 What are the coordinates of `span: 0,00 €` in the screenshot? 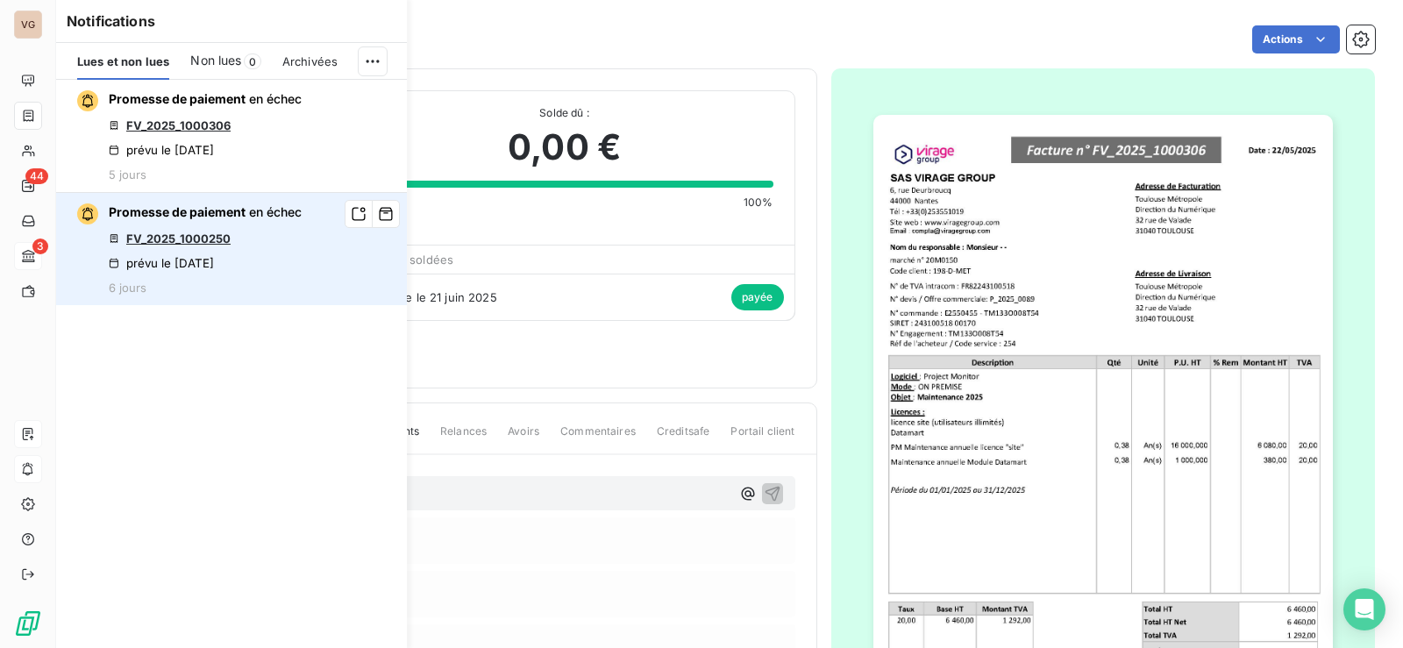 It's located at (564, 147).